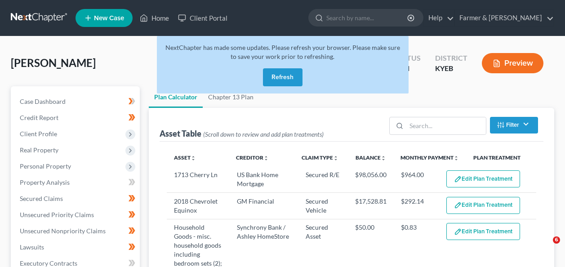 The image size is (565, 267). I want to click on span: Executory Contracts, so click(49, 263).